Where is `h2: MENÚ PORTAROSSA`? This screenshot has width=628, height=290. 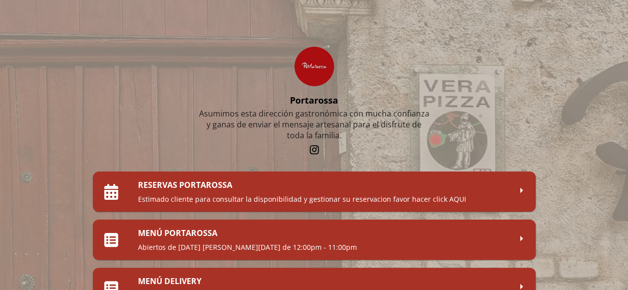
h2: MENÚ PORTAROSSA is located at coordinates (324, 233).